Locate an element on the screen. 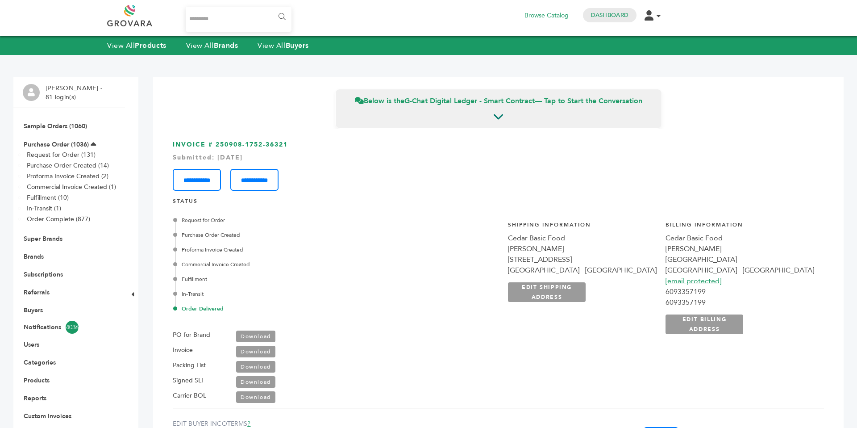 The width and height of the screenshot is (857, 428). a: View AllBrands is located at coordinates (212, 46).